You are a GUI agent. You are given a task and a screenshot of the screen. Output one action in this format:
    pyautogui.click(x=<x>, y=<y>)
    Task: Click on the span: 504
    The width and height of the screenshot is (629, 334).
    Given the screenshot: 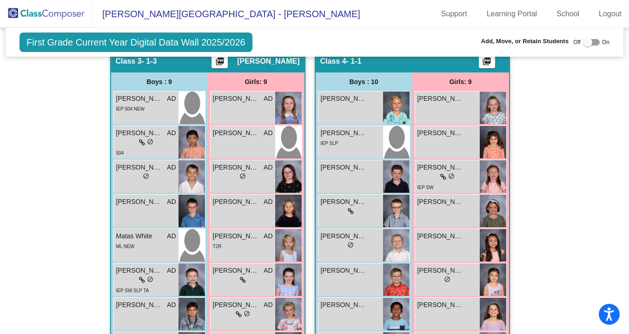 What is the action you would take?
    pyautogui.click(x=120, y=153)
    